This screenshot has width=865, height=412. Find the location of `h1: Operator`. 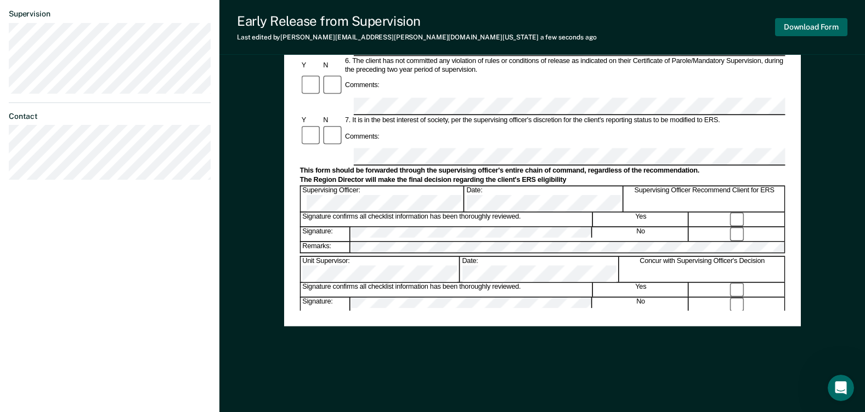

h1: Operator is located at coordinates (72, 9).